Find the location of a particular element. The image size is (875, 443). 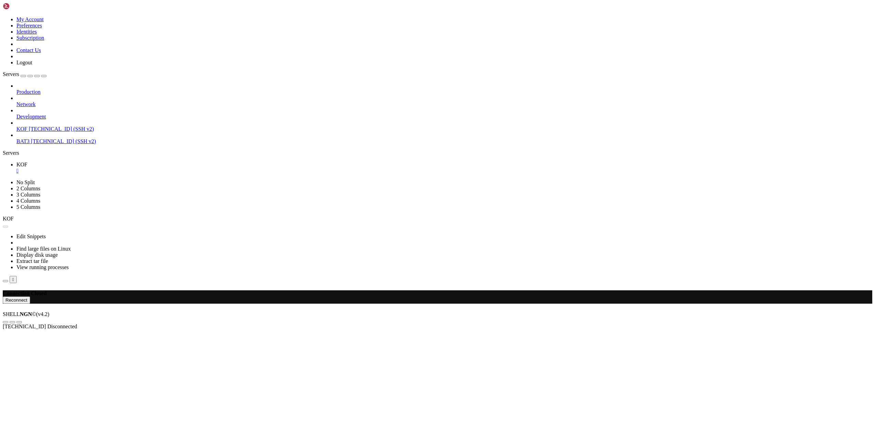

a: My Account is located at coordinates (30, 19).